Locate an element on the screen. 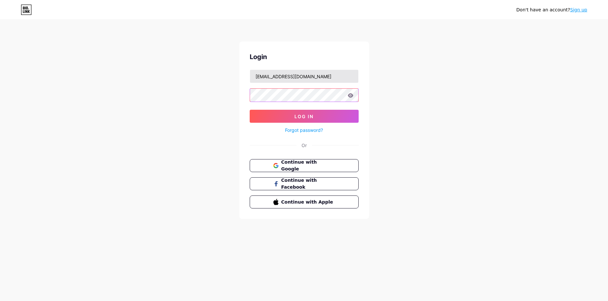 This screenshot has width=608, height=301. button: Continue with Apple is located at coordinates (304, 202).